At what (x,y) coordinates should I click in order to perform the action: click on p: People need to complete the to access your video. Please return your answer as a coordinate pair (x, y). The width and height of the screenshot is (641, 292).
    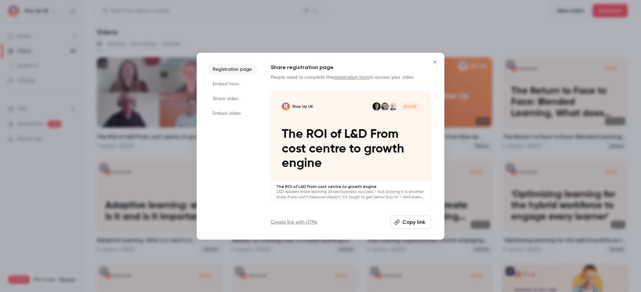
    Looking at the image, I should click on (351, 77).